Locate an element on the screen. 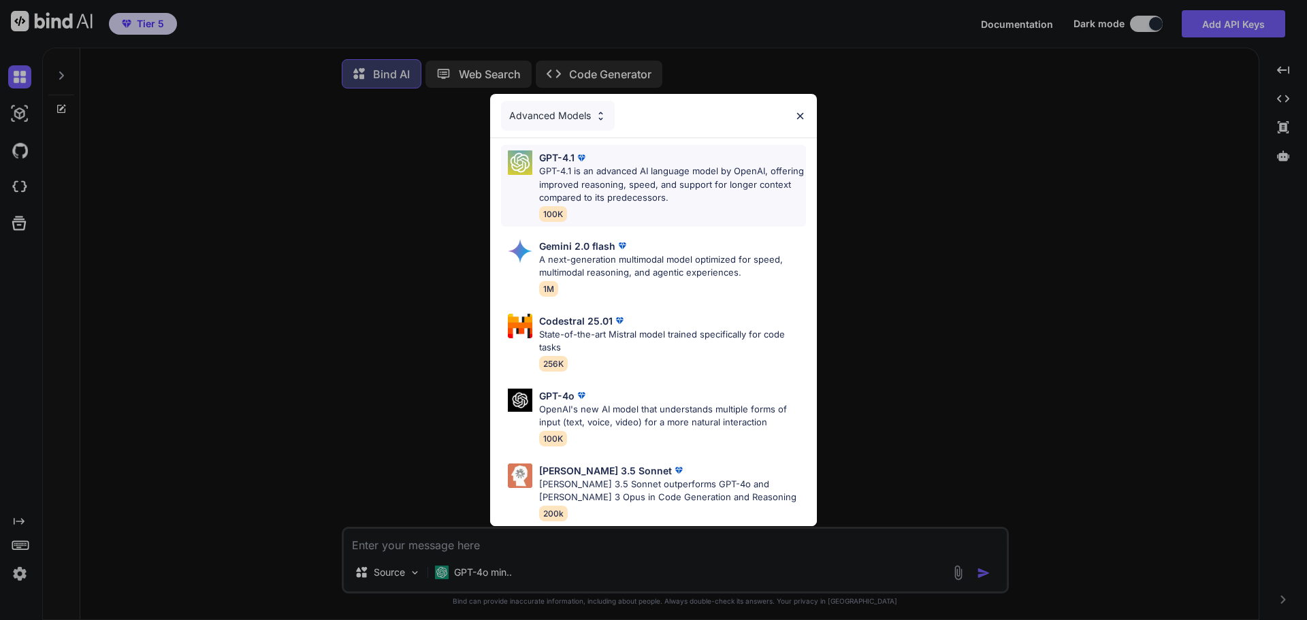 The width and height of the screenshot is (1307, 620). p: GPT-4.1 is an advanced AI language model by OpenAI, offering improved reasoning, speed, and suppo... is located at coordinates (673, 185).